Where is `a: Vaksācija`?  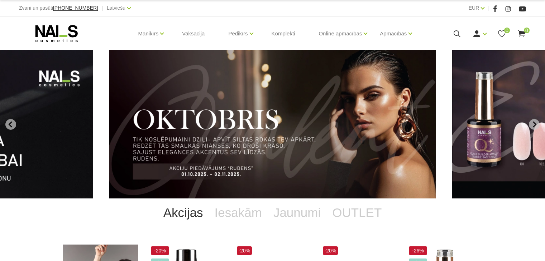
a: Vaksācija is located at coordinates (193, 34).